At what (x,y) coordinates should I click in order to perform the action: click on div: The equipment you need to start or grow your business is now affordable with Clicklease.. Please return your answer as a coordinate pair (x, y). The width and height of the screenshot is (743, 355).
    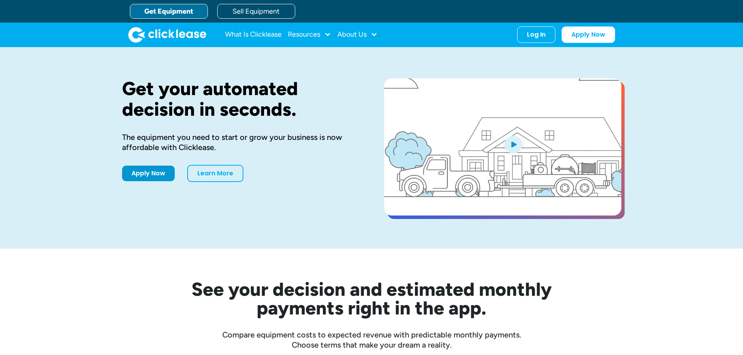
    Looking at the image, I should click on (241, 142).